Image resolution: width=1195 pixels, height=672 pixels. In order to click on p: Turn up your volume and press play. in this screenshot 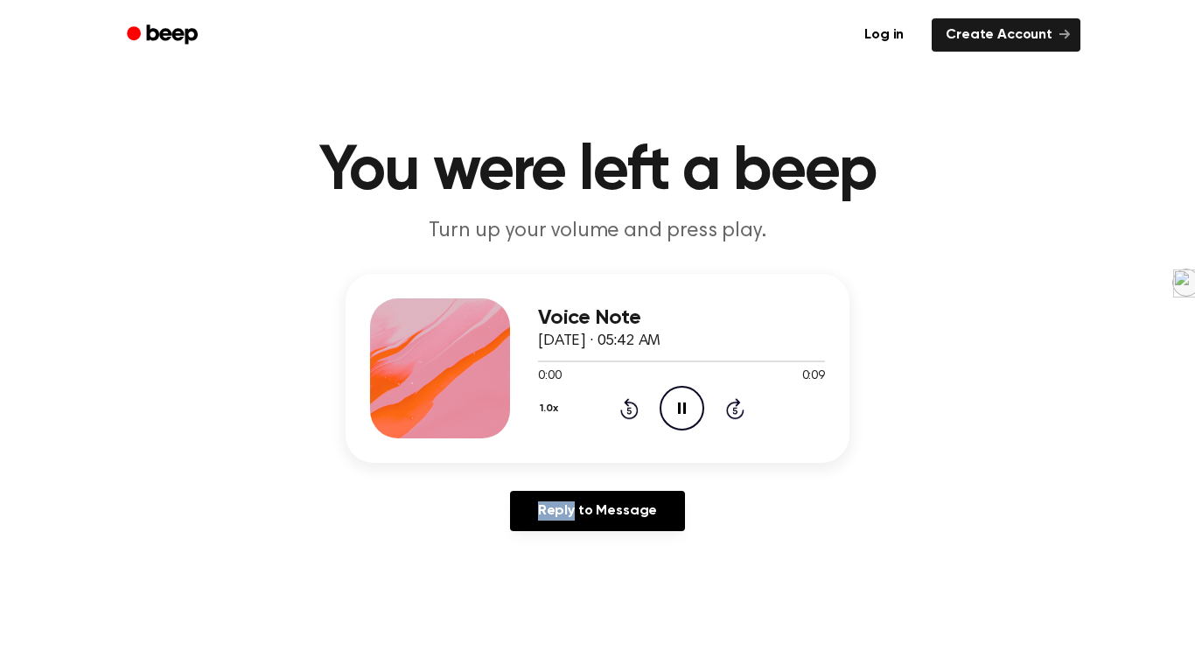, I will do `click(598, 231)`.